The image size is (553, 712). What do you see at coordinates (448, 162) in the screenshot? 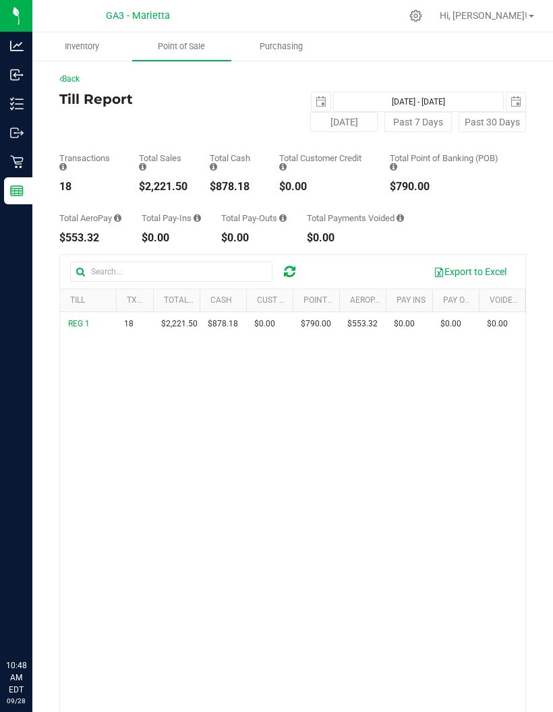
I see `div: Total Point of Banking (POB)` at bounding box center [448, 162].